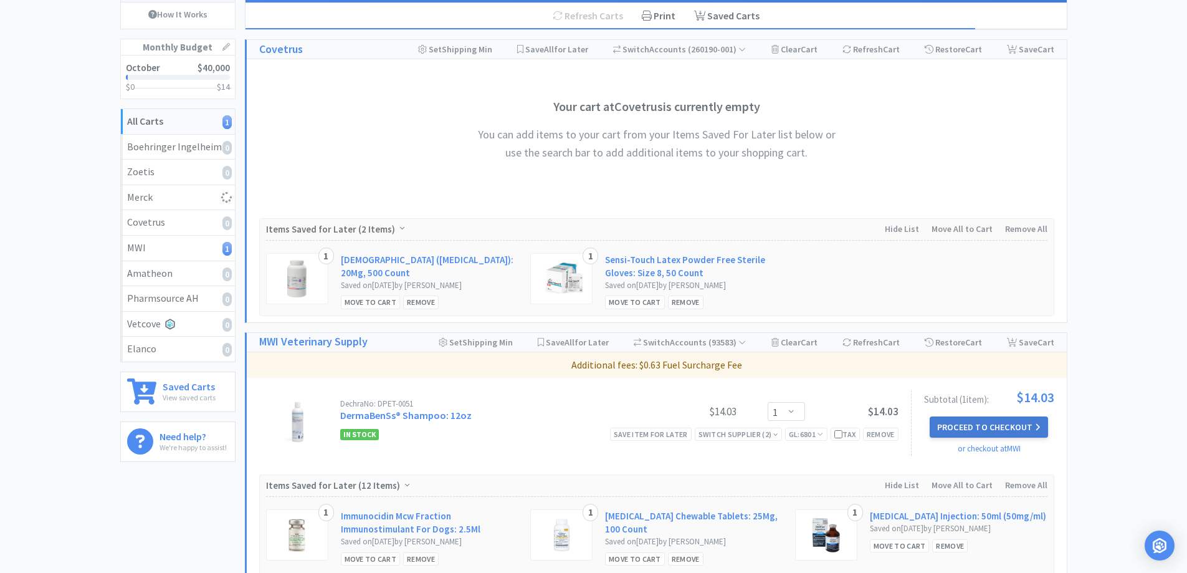 This screenshot has width=1187, height=573. Describe the element at coordinates (178, 298) in the screenshot. I see `a: Pharmsource AH0` at that location.